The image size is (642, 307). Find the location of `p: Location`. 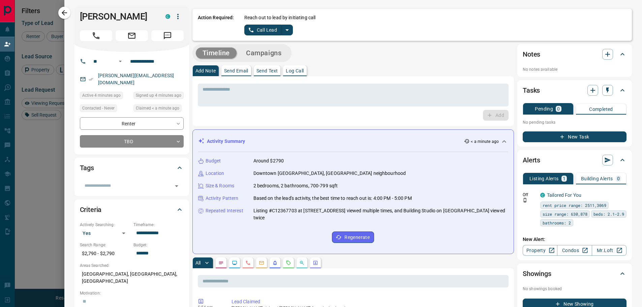

p: Location is located at coordinates (215, 173).